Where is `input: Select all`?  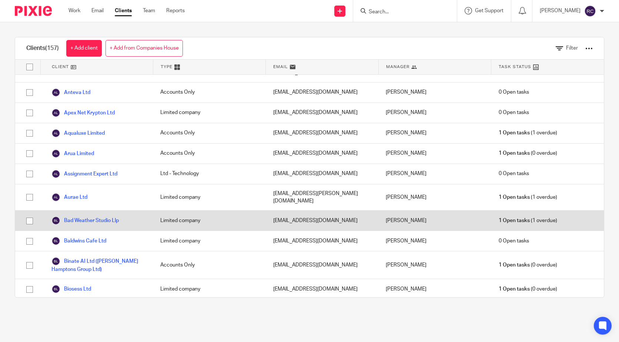
input: Select all is located at coordinates (30, 67).